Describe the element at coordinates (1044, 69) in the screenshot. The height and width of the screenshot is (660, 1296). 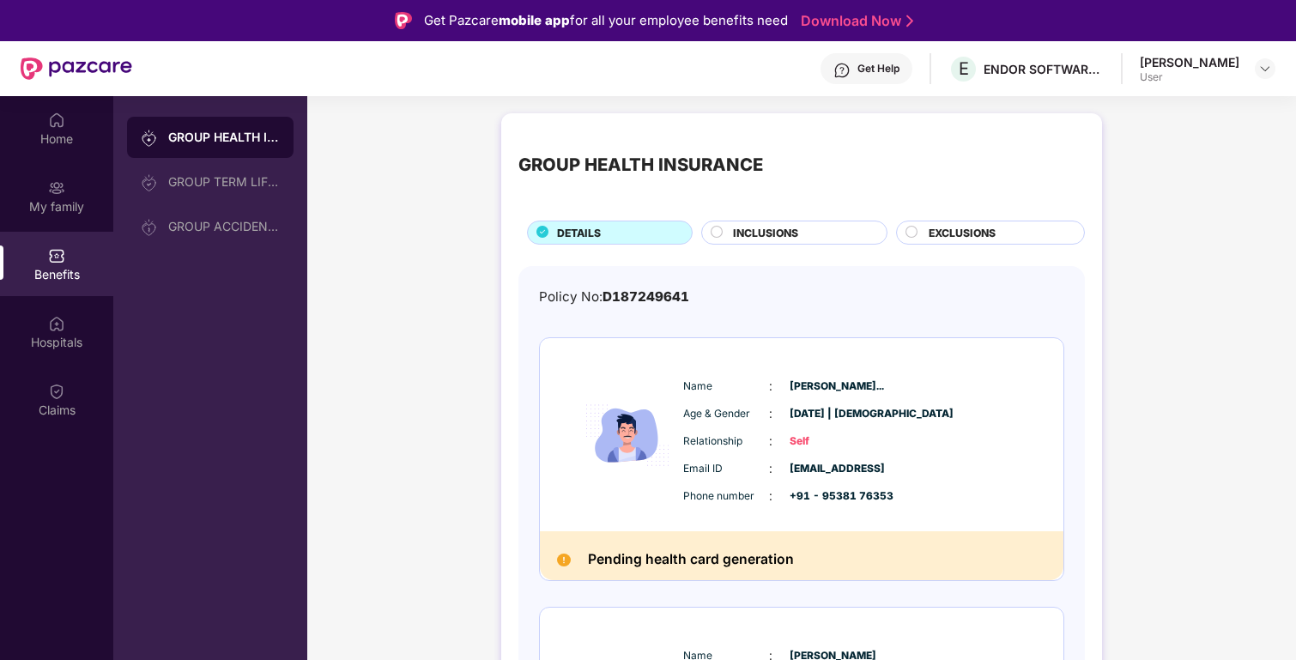
I see `div: ENDOR SOFTWARE PRIVATE LIMITED` at that location.